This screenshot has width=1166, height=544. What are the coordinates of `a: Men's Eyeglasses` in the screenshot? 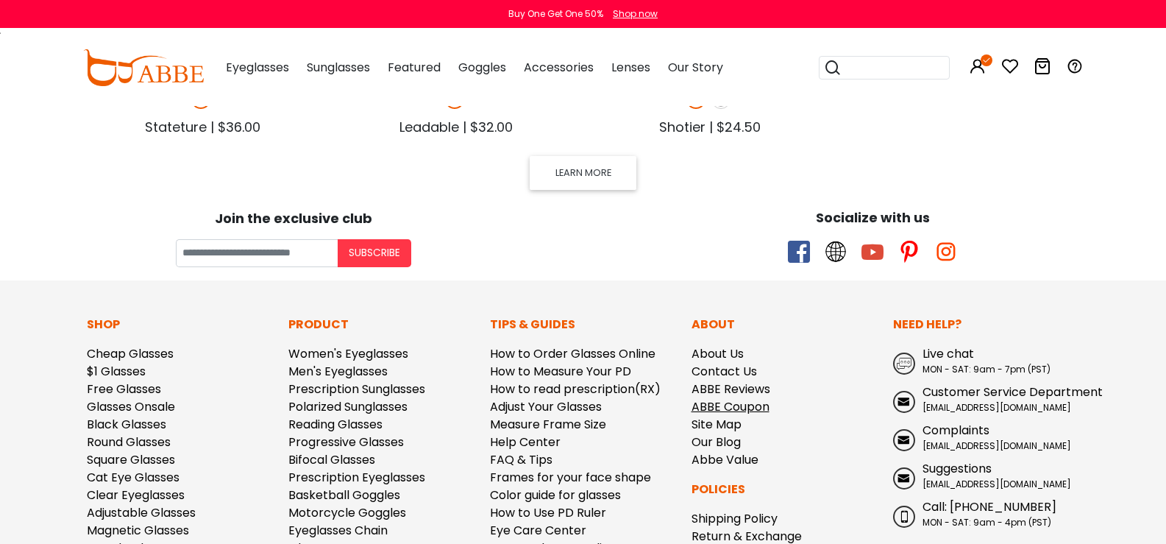 It's located at (338, 371).